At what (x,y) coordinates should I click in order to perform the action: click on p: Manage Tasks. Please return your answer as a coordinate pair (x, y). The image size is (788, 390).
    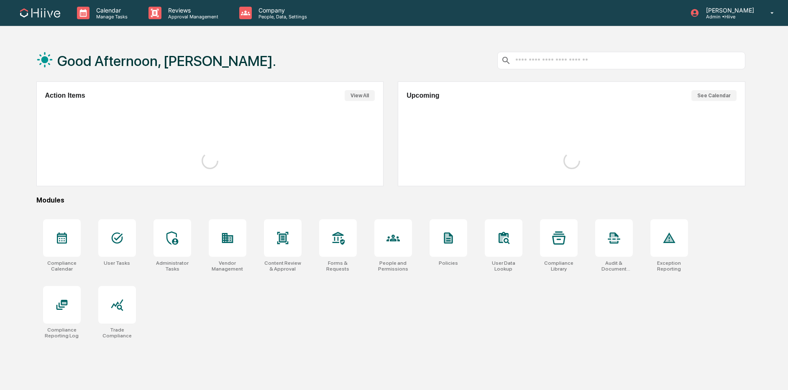
    Looking at the image, I should click on (110, 17).